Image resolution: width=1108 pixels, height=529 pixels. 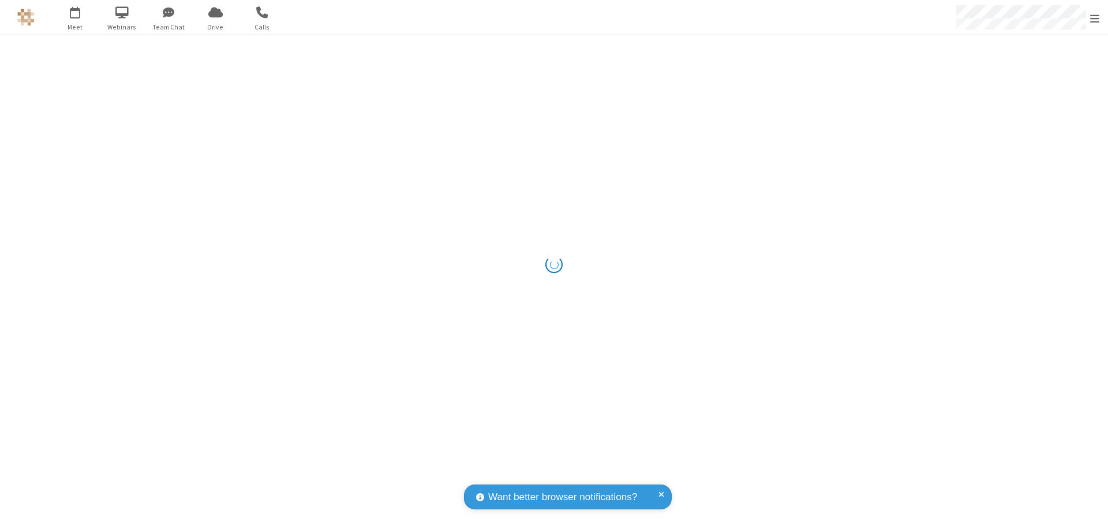 I want to click on span: Want better browser notifications?, so click(x=563, y=497).